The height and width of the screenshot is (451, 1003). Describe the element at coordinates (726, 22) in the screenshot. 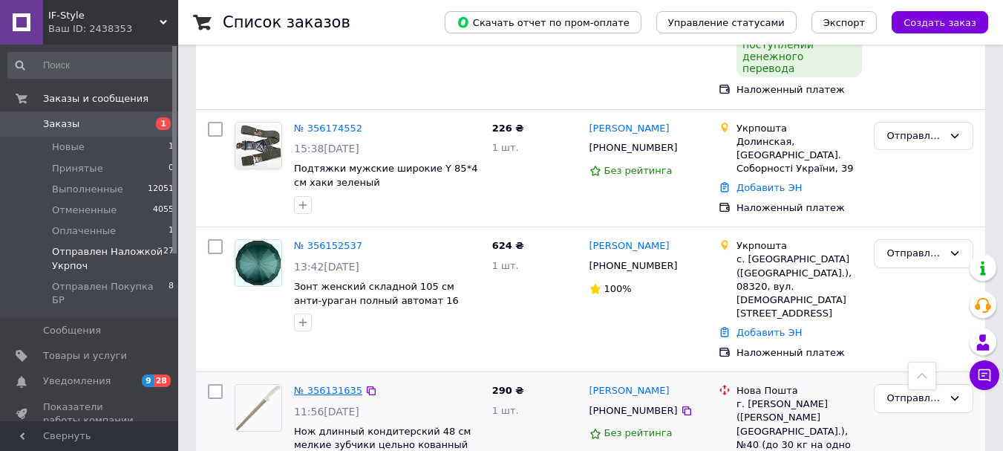

I see `button: Управление статусами` at that location.